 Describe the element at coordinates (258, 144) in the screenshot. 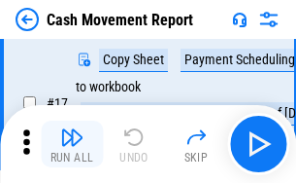

I see `img: Main button` at that location.